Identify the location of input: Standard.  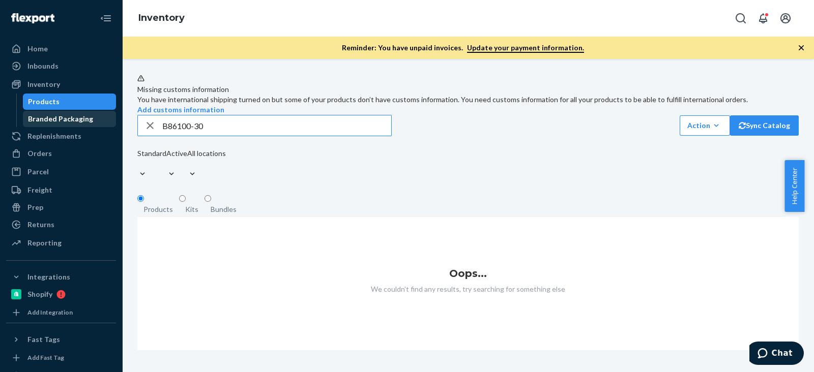
(138, 164).